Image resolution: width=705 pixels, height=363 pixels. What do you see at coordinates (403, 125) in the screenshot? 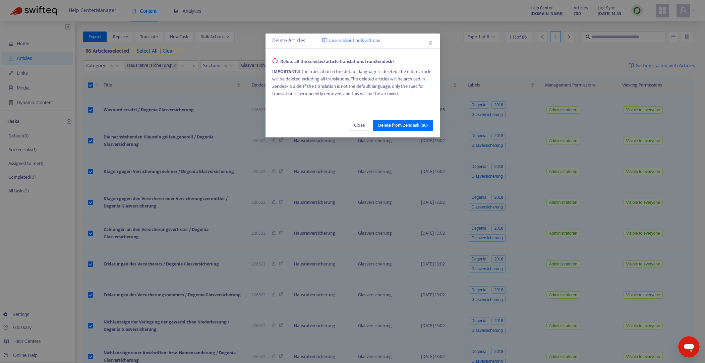
I see `button: Delete from Zendesk (86)` at bounding box center [403, 125].